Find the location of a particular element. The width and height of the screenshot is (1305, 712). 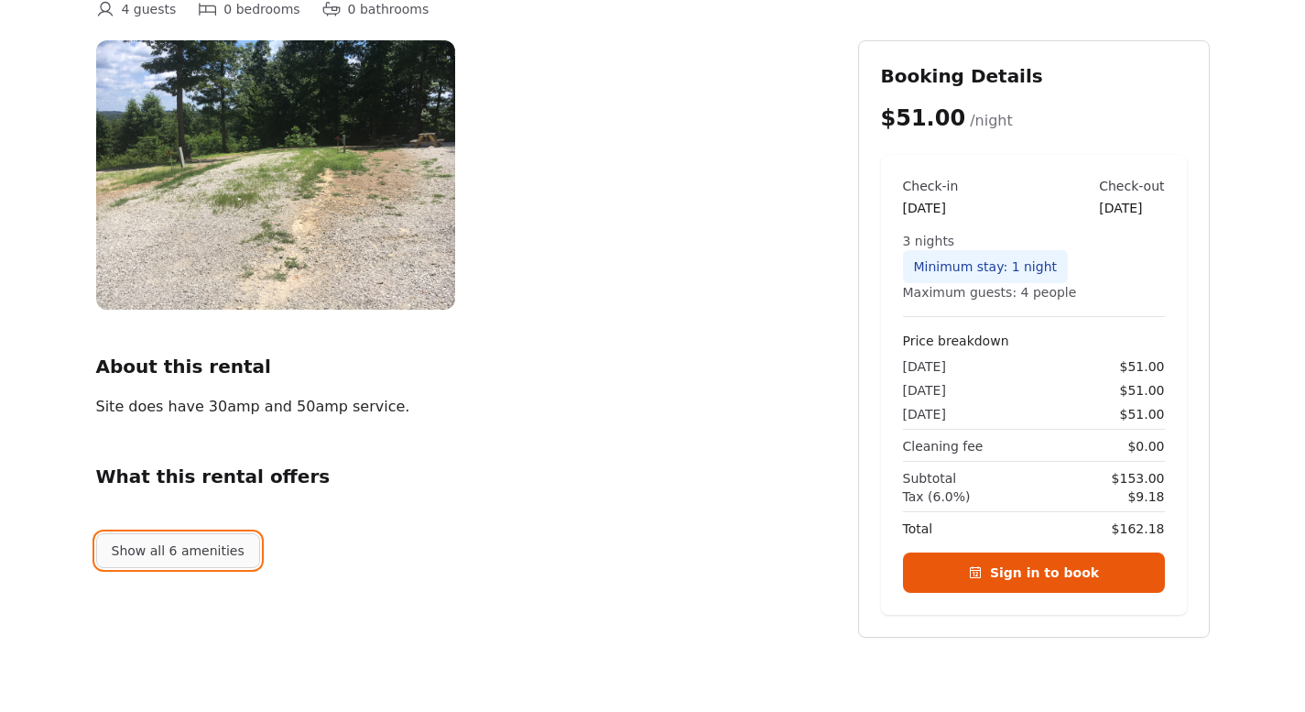

h2: What this rental offers is located at coordinates (463, 476).